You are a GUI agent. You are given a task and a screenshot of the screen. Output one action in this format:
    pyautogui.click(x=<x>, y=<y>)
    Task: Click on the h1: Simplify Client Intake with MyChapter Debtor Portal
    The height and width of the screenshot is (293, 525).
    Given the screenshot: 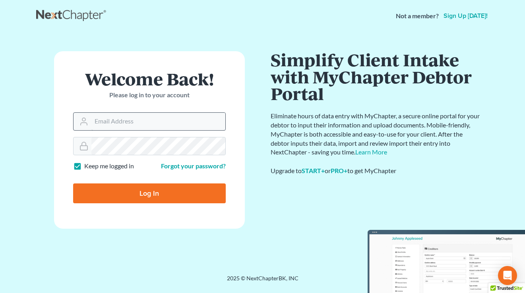 What is the action you would take?
    pyautogui.click(x=376, y=77)
    